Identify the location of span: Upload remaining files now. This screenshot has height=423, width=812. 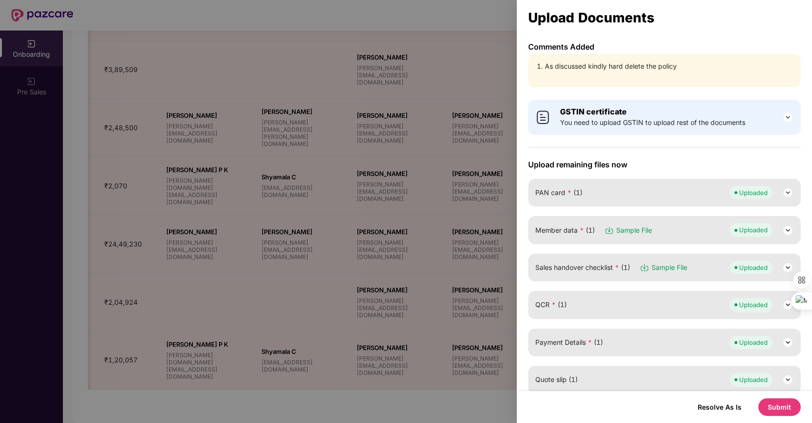
(665, 164).